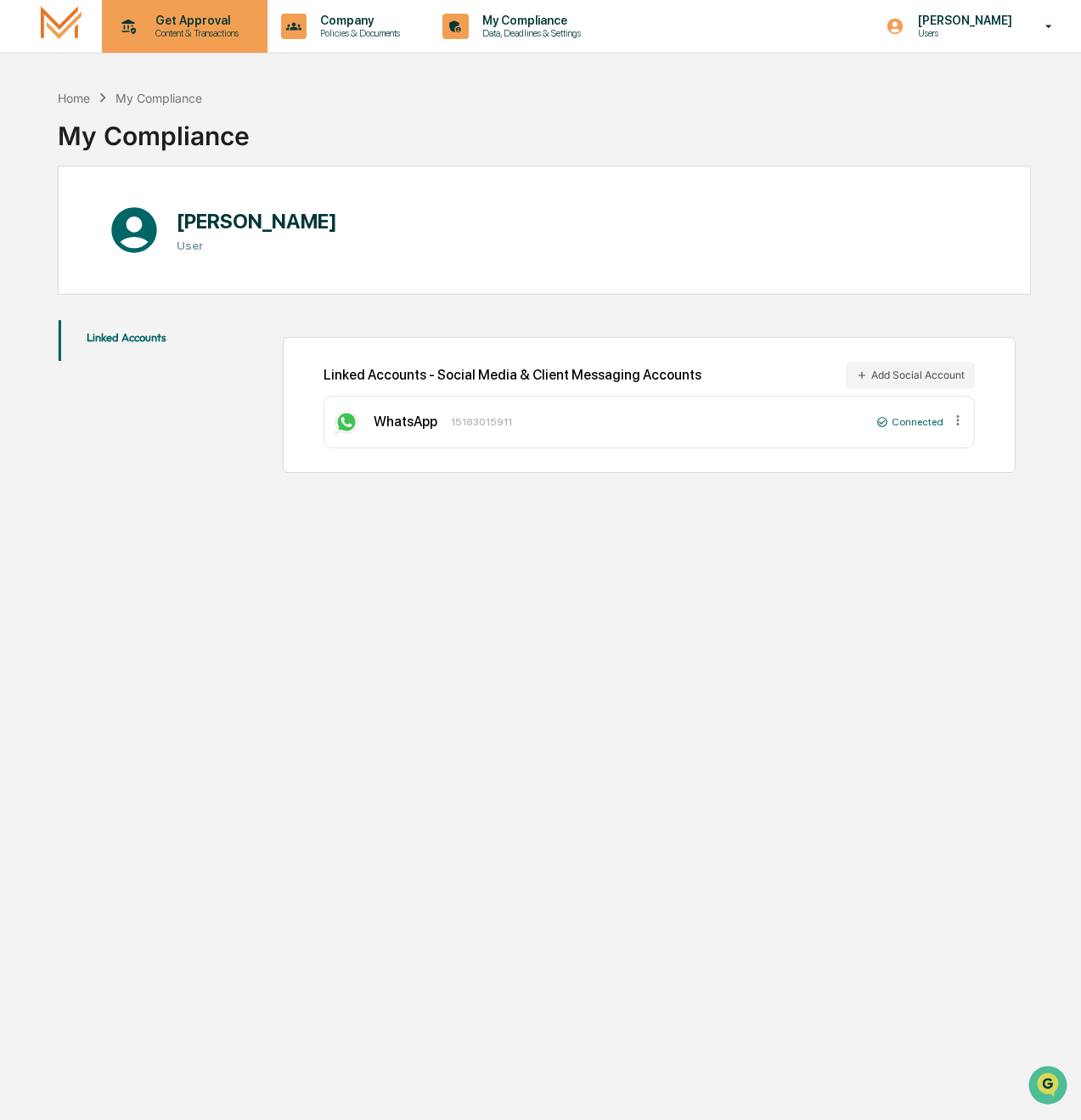 This screenshot has height=1120, width=1081. I want to click on p: Data, Deadlines & Settings, so click(530, 33).